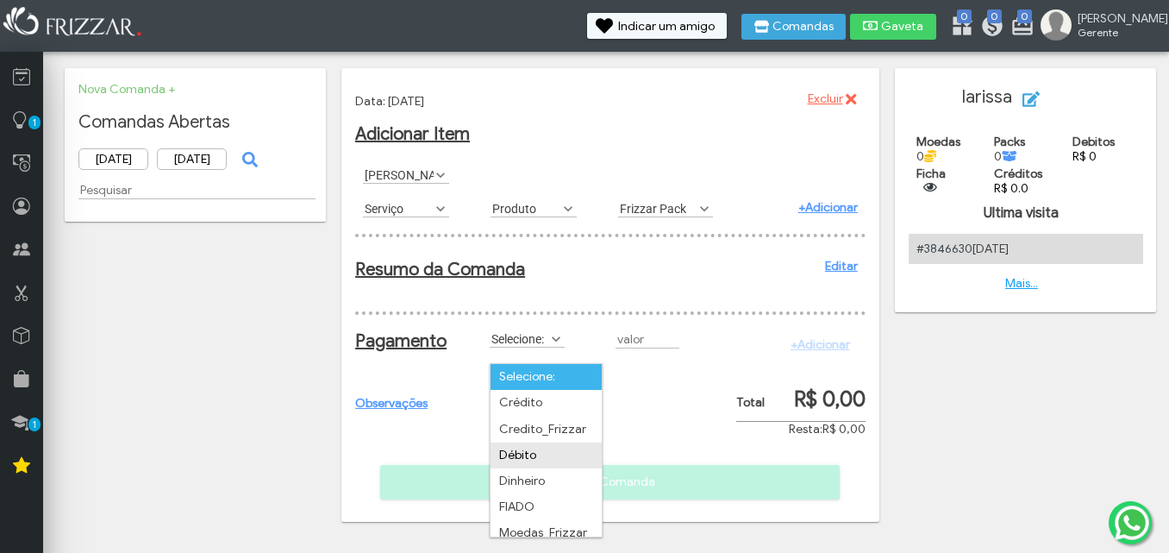 The width and height of the screenshot is (1169, 553). I want to click on li: Credito_Frizzar, so click(546, 429).